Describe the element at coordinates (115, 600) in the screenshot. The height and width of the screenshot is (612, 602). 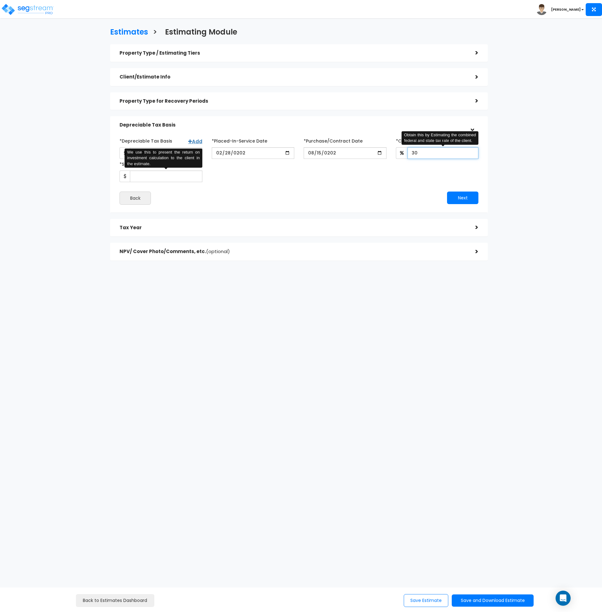
I see `a: Back to Estimates Dashboard` at that location.